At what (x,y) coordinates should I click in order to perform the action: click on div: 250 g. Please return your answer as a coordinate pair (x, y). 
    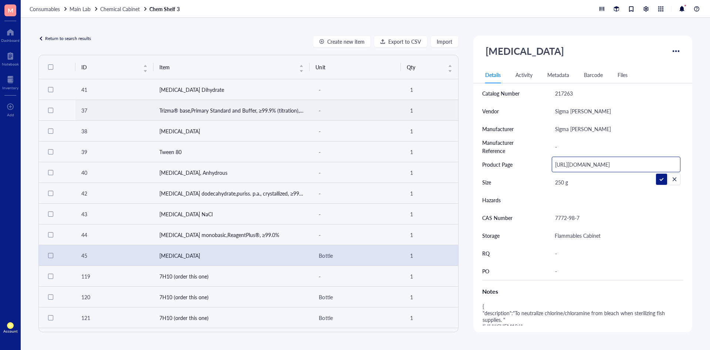
    Looking at the image, I should click on (616, 182).